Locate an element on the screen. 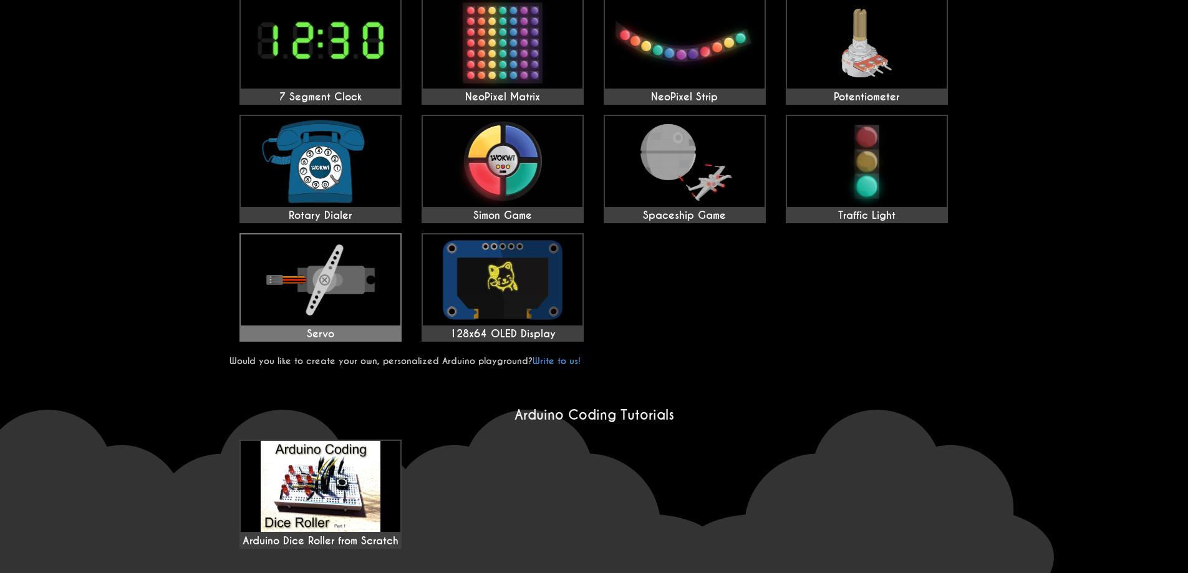  img: Simon Game is located at coordinates (503, 161).